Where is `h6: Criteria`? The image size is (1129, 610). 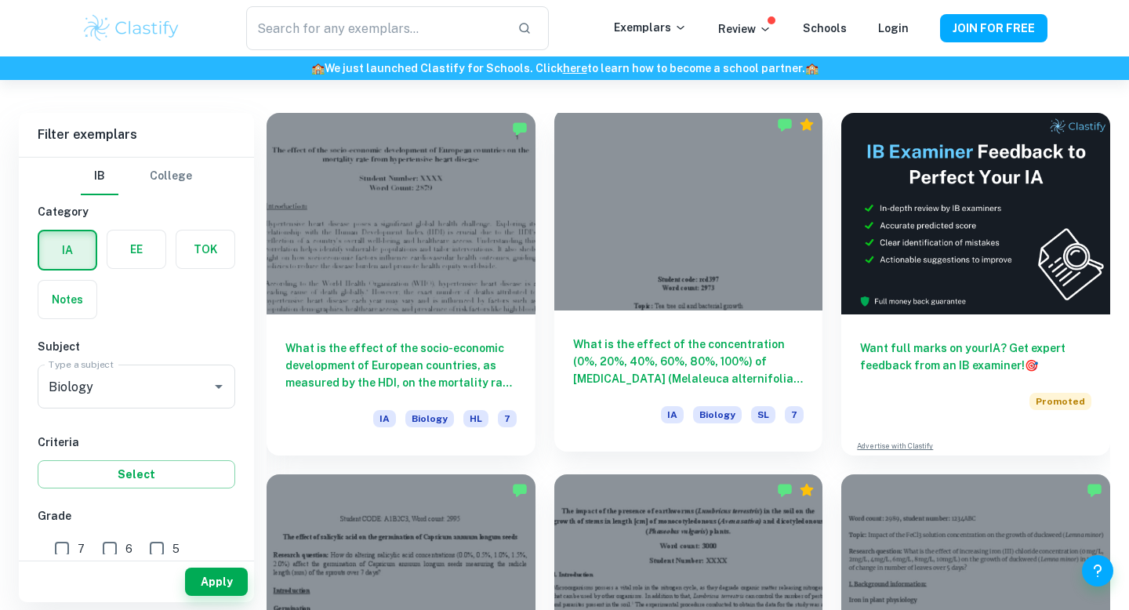
h6: Criteria is located at coordinates (136, 442).